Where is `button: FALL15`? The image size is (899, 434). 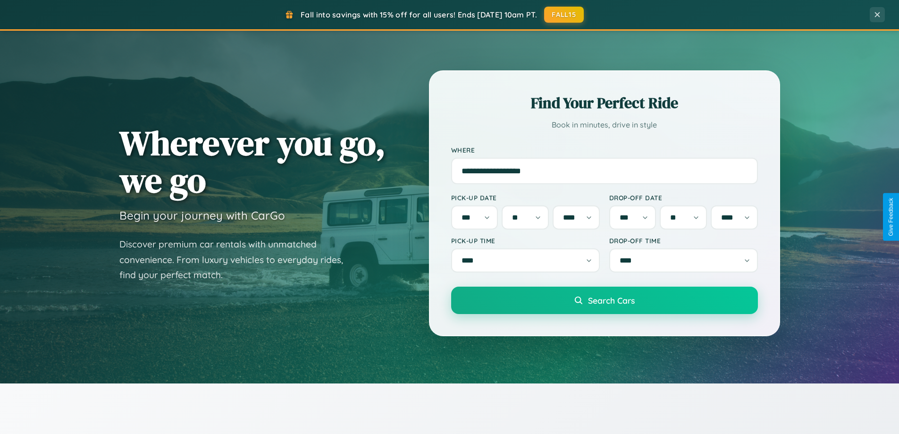 button: FALL15 is located at coordinates (564, 15).